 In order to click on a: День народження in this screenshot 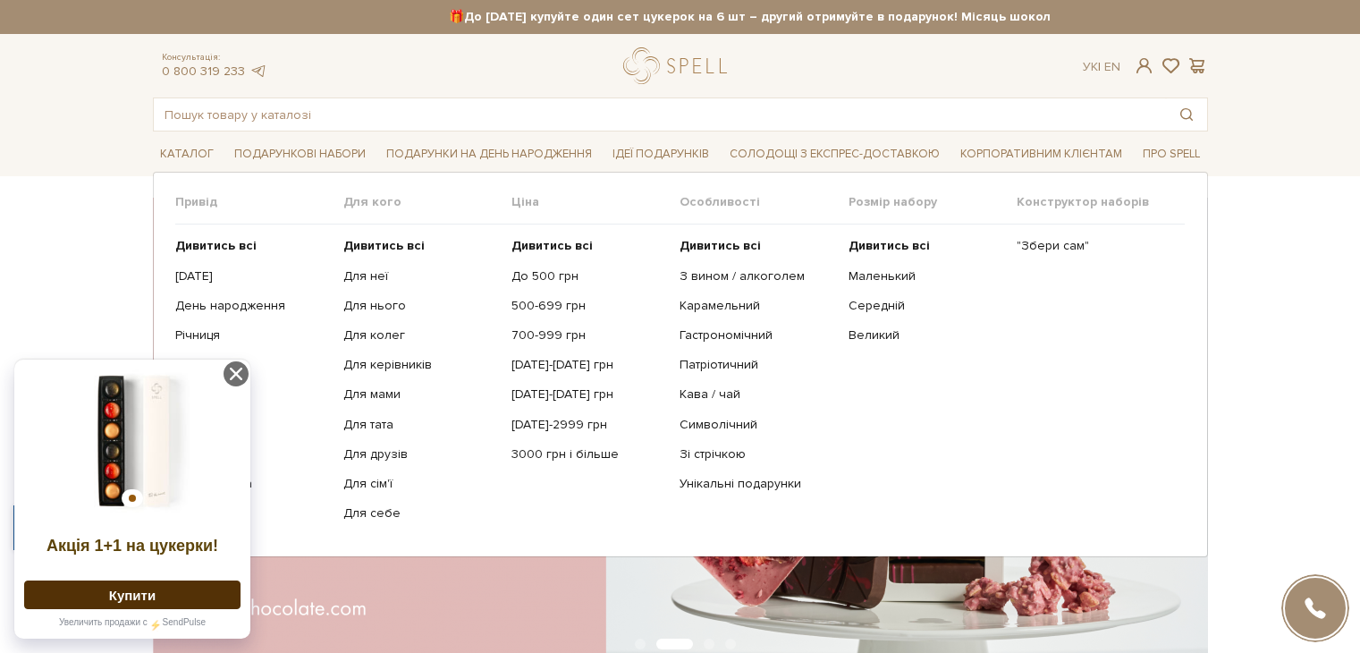, I will do `click(252, 306)`.